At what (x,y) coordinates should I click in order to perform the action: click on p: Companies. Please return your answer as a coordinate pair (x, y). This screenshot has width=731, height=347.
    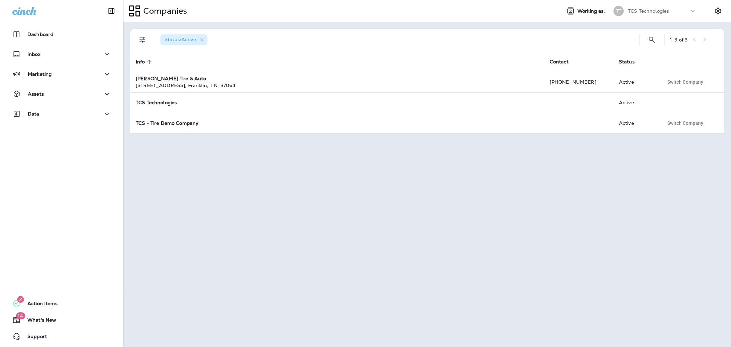
    Looking at the image, I should click on (164, 11).